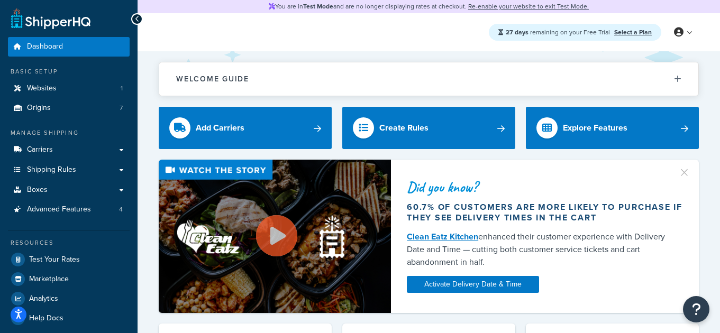  What do you see at coordinates (275, 237) in the screenshot?
I see `img: Video thumbnail` at bounding box center [275, 237].